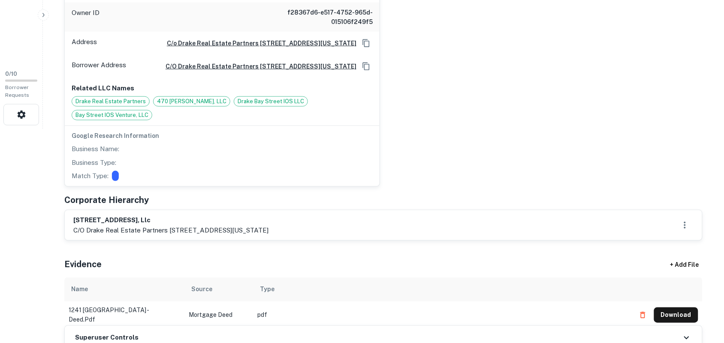 The height and width of the screenshot is (343, 724). What do you see at coordinates (99, 66) in the screenshot?
I see `p: Borrower Address` at bounding box center [99, 66].